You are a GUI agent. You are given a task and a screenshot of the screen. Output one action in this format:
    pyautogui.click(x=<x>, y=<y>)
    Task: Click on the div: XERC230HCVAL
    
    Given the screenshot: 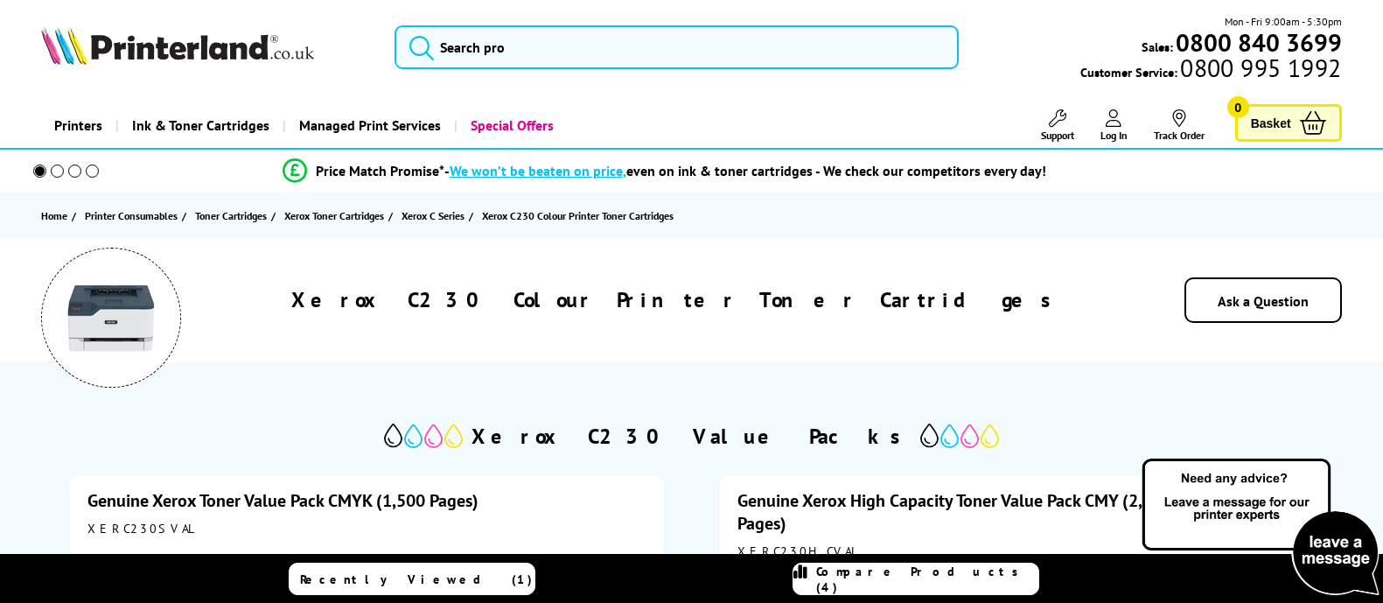 What is the action you would take?
    pyautogui.click(x=1016, y=551)
    